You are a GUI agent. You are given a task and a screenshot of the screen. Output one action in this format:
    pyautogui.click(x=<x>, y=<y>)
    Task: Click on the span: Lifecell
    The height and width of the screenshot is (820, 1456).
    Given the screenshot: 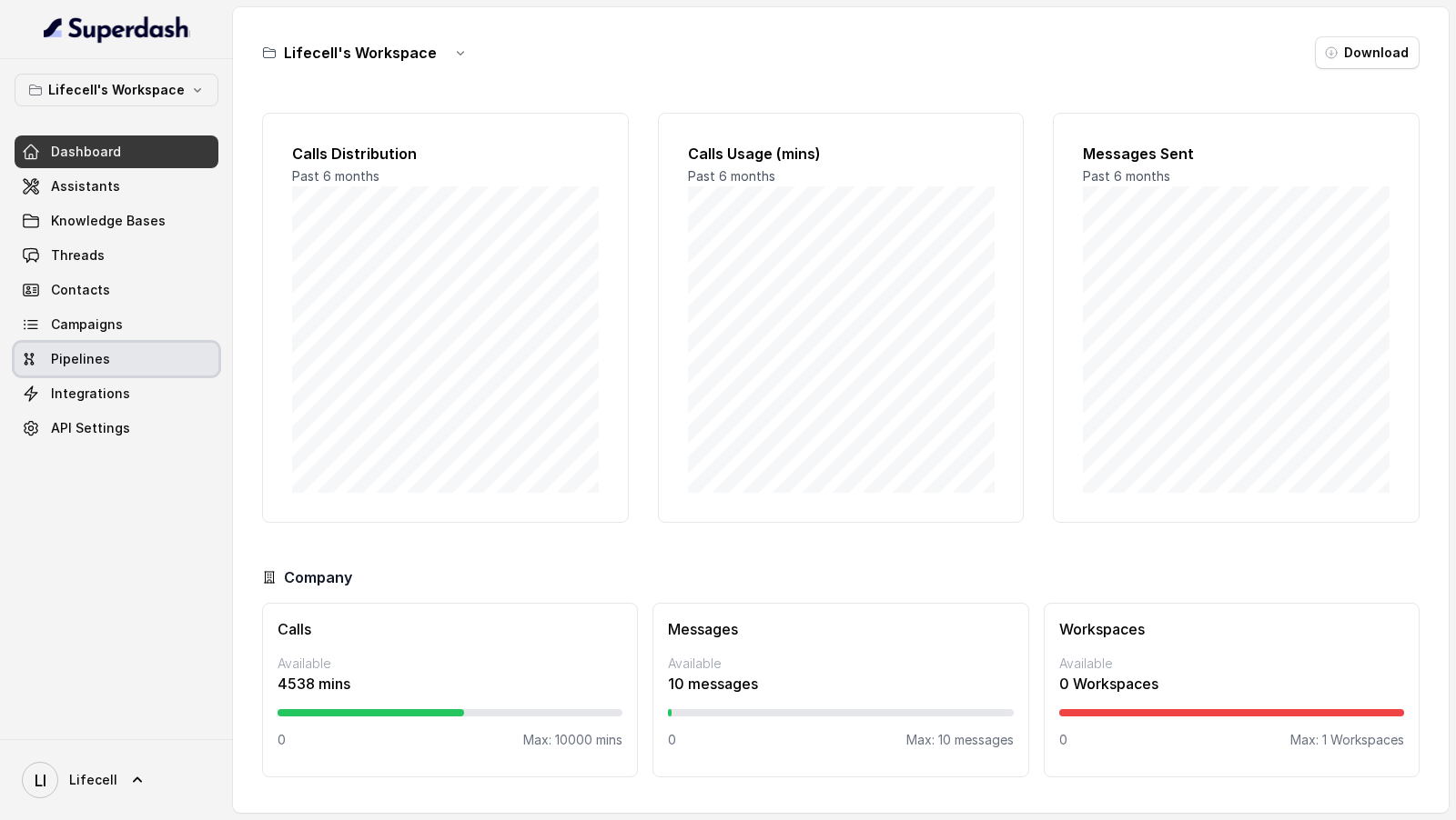 What is the action you would take?
    pyautogui.click(x=92, y=780)
    